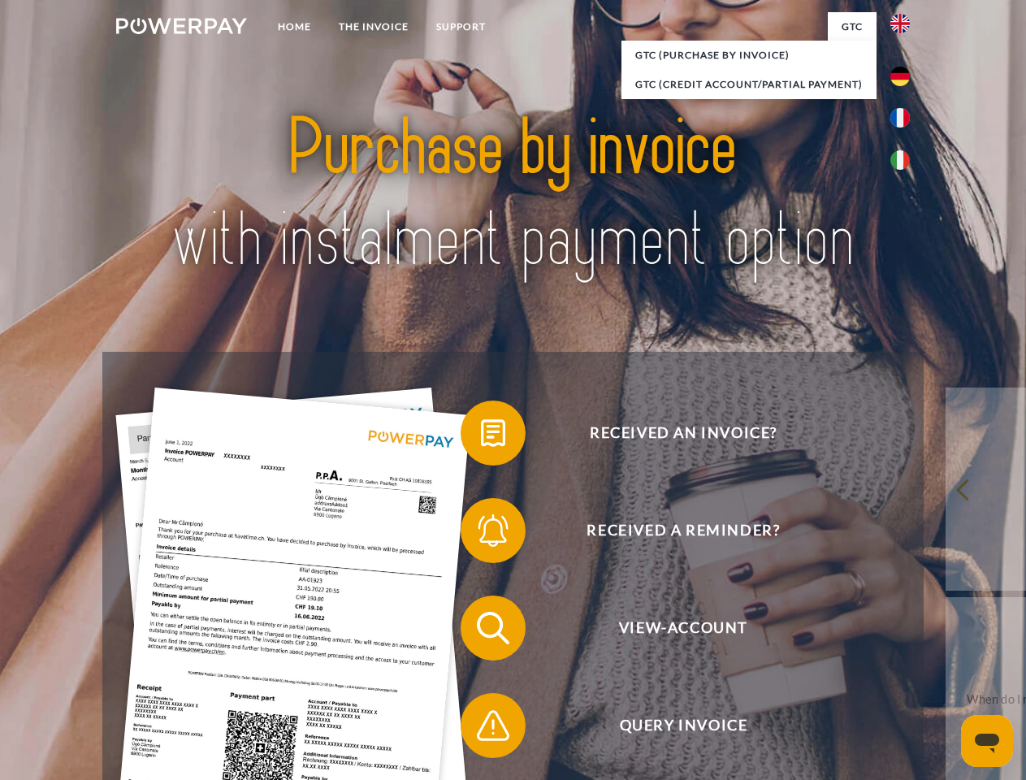 The height and width of the screenshot is (780, 1026). I want to click on span: Received a reminder?, so click(683, 530).